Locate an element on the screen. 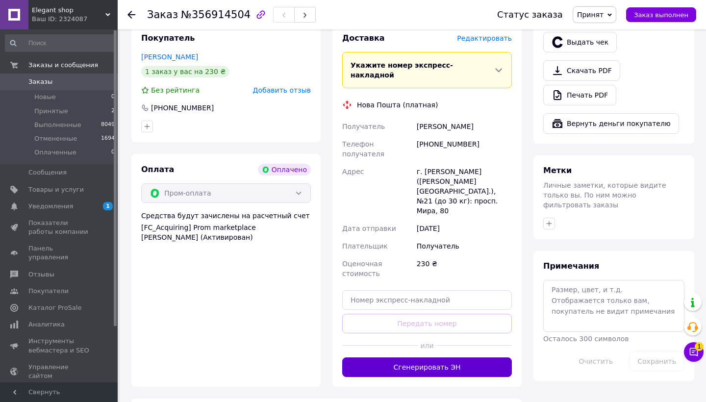 This screenshot has height=402, width=706. span: Заказ is located at coordinates (162, 15).